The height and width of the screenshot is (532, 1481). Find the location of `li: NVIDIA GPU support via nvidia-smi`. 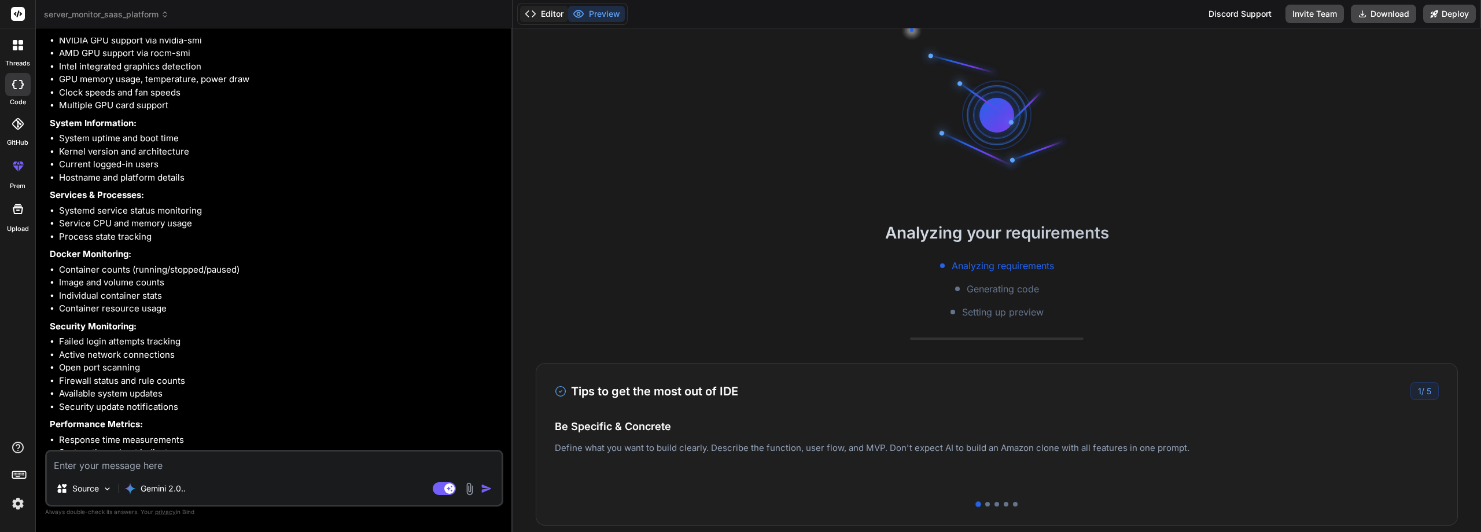

li: NVIDIA GPU support via nvidia-smi is located at coordinates (280, 41).